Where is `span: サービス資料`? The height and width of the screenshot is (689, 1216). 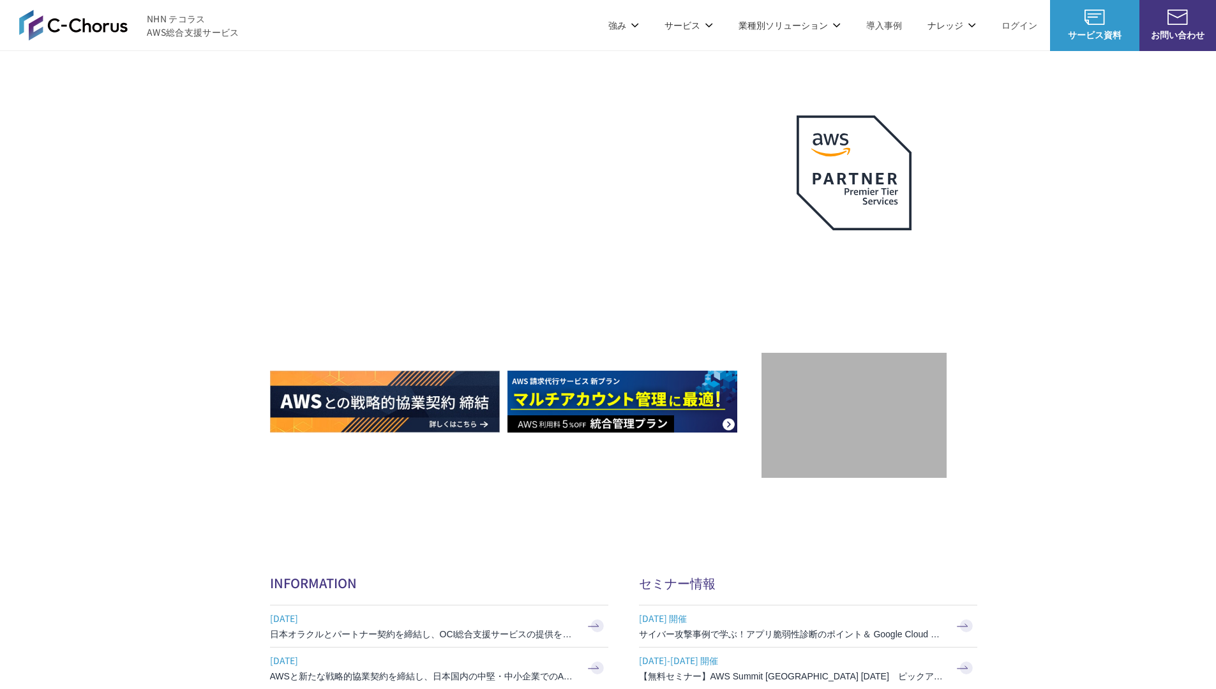
span: サービス資料 is located at coordinates (1094, 34).